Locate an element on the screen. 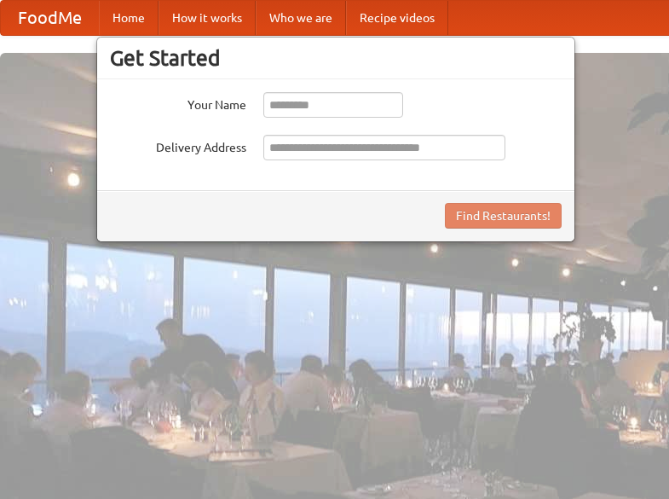 The height and width of the screenshot is (499, 669). h3: Get Started is located at coordinates (336, 58).